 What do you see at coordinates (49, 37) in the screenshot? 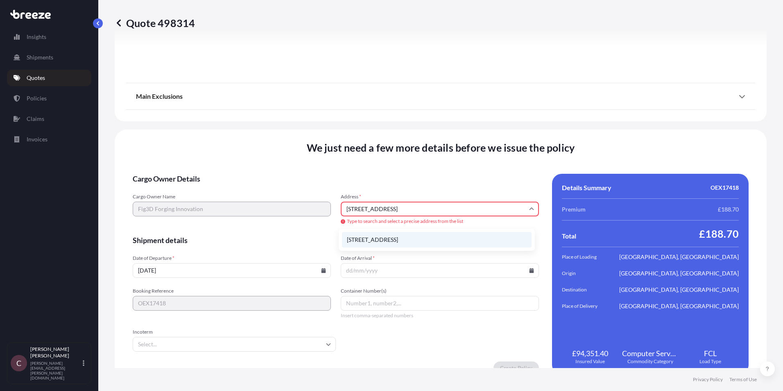
I see `a: Insights` at bounding box center [49, 37].